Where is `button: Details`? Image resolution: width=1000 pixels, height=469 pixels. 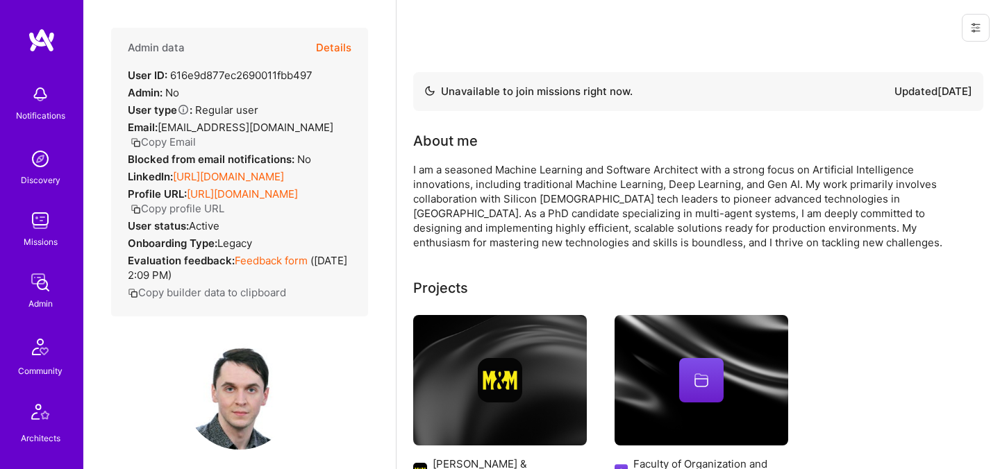
button: Details is located at coordinates (333, 48).